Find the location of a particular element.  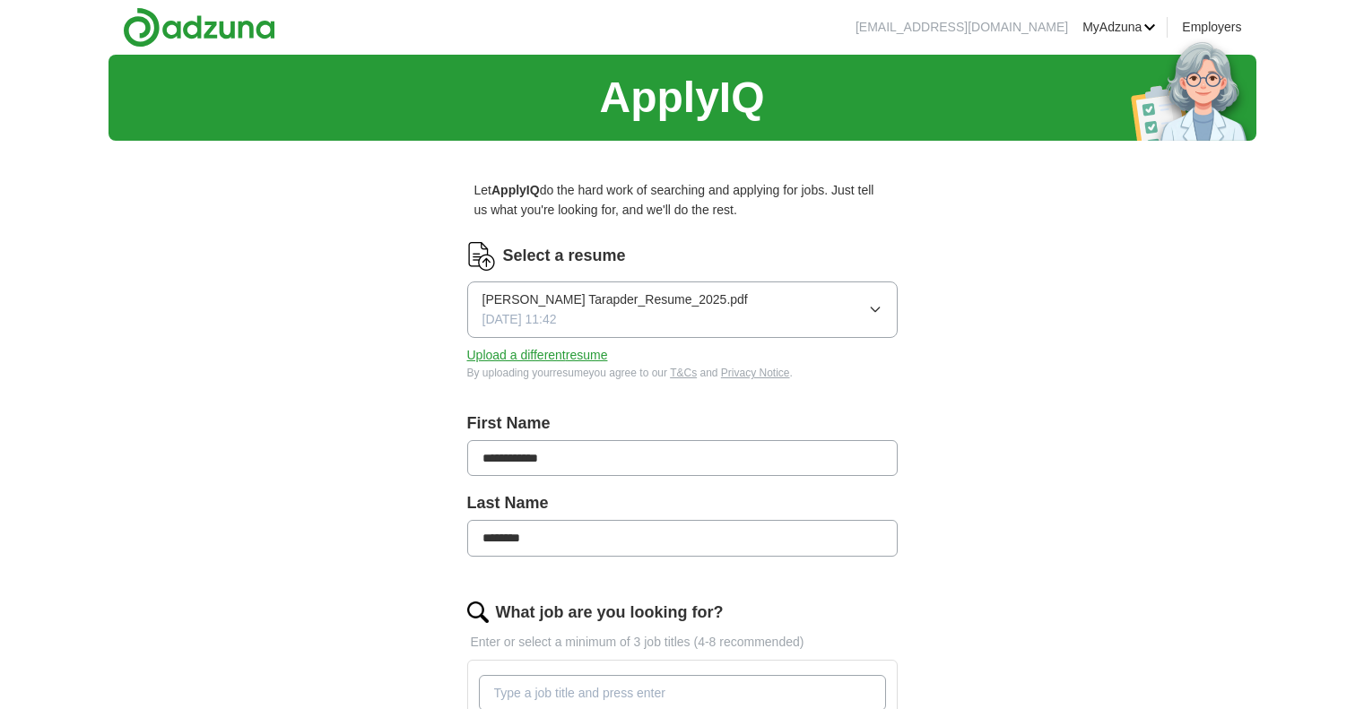

a: Employers is located at coordinates (1212, 27).